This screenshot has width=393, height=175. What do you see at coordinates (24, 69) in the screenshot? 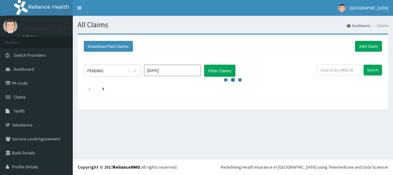
I see `span: Dashboard` at bounding box center [24, 69].